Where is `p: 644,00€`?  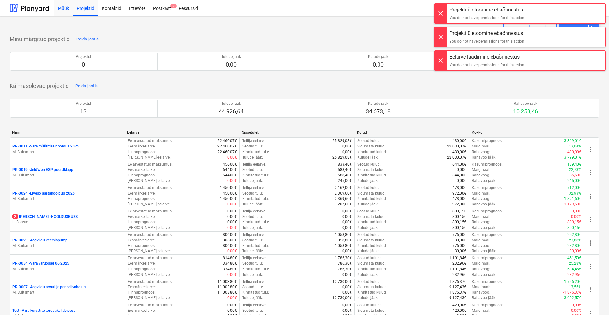 p: 644,00€ is located at coordinates (459, 164).